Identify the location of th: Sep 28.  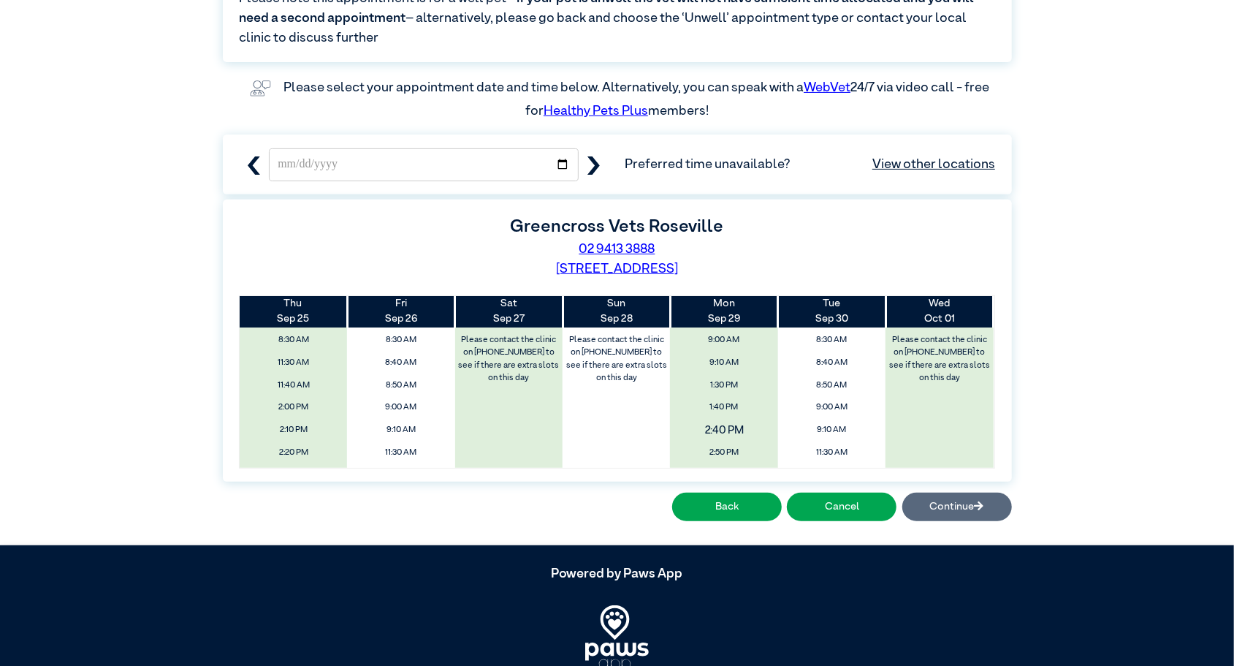
(616, 311).